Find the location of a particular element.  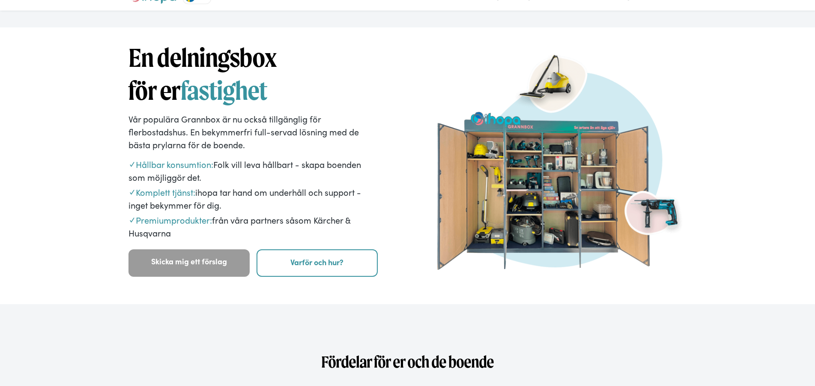

p: Vår populära Grannbox är nu också tillgänglig för flerbostadshus. En bekymmerfri full-servad lösn... is located at coordinates (253, 131).